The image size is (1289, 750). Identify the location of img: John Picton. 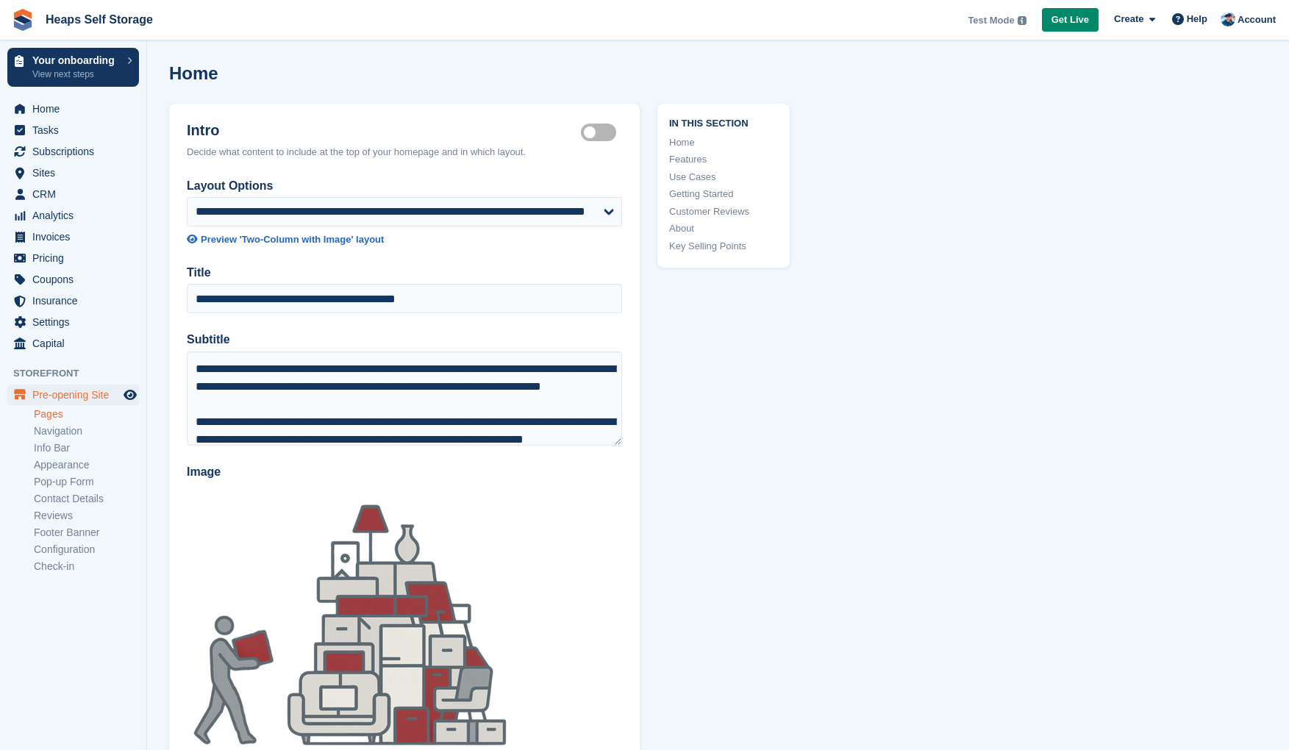
(1228, 19).